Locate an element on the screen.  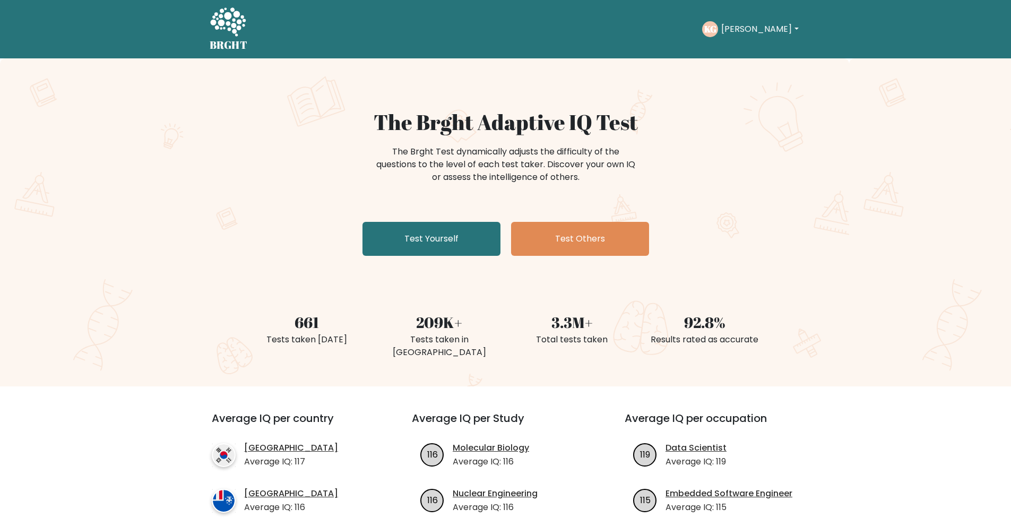
div: Total tests taken is located at coordinates (572, 340).